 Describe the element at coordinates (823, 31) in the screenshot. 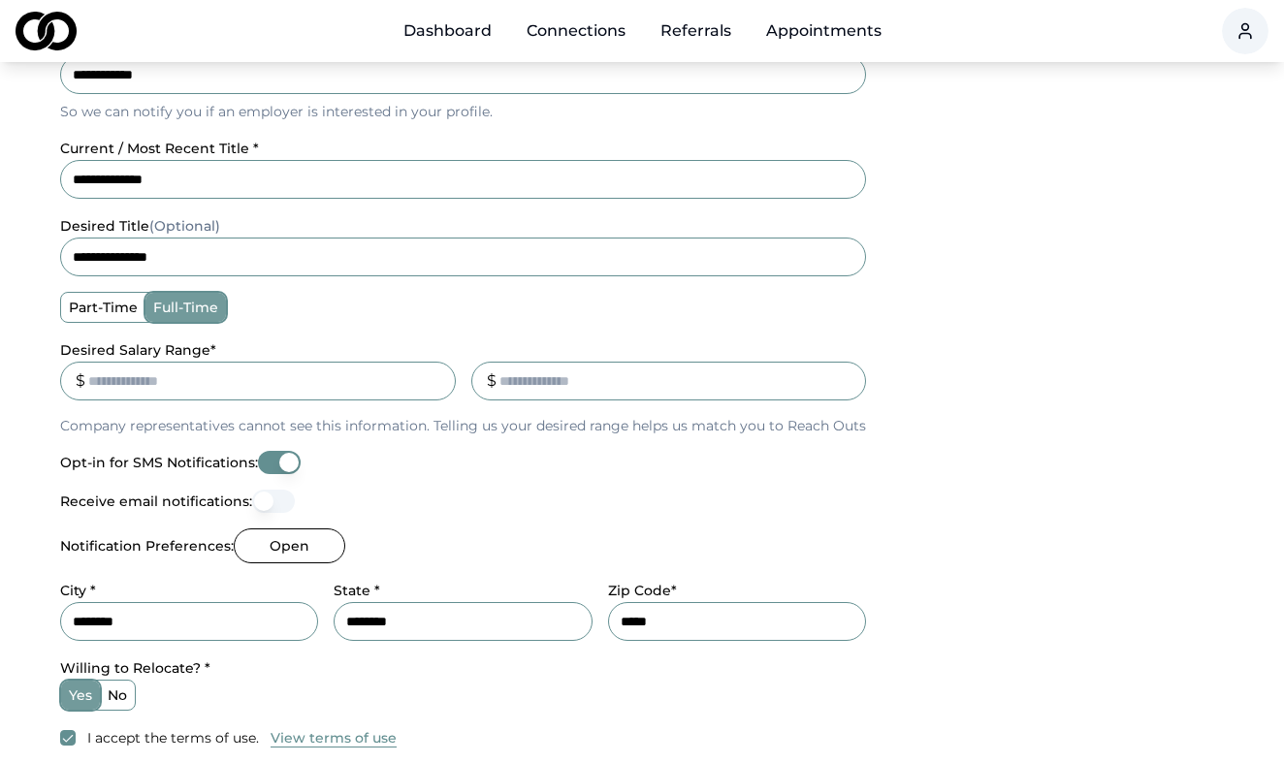

I see `a: Appointments` at that location.